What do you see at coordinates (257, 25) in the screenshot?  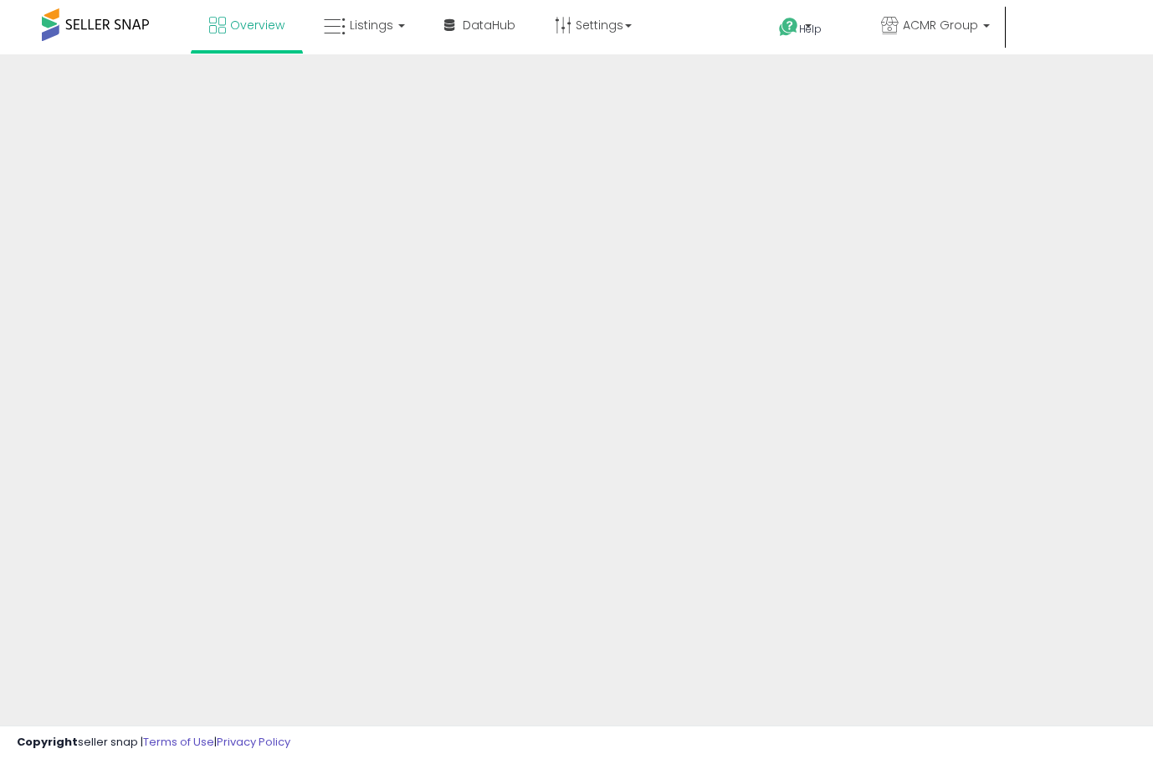 I see `span: Overview` at bounding box center [257, 25].